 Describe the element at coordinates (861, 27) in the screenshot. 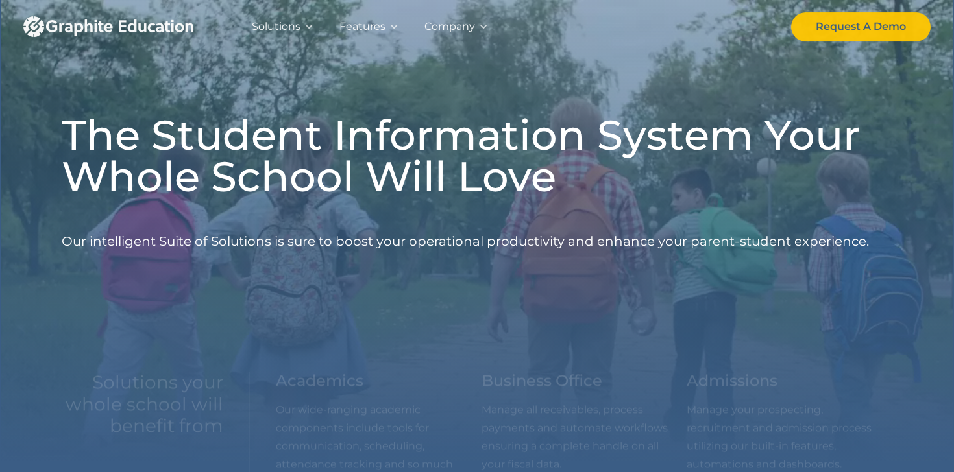

I see `div: Request A Demo` at that location.